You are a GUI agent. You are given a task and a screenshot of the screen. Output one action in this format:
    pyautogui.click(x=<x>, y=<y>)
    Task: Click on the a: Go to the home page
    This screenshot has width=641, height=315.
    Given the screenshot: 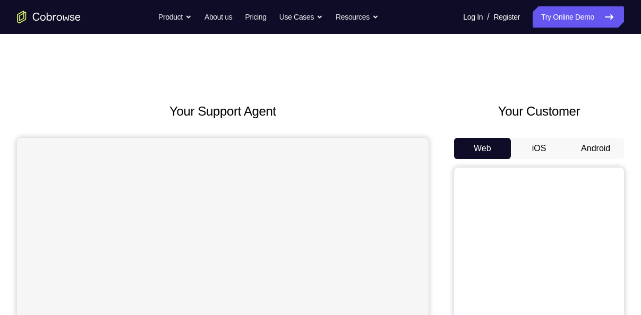 What is the action you would take?
    pyautogui.click(x=49, y=17)
    